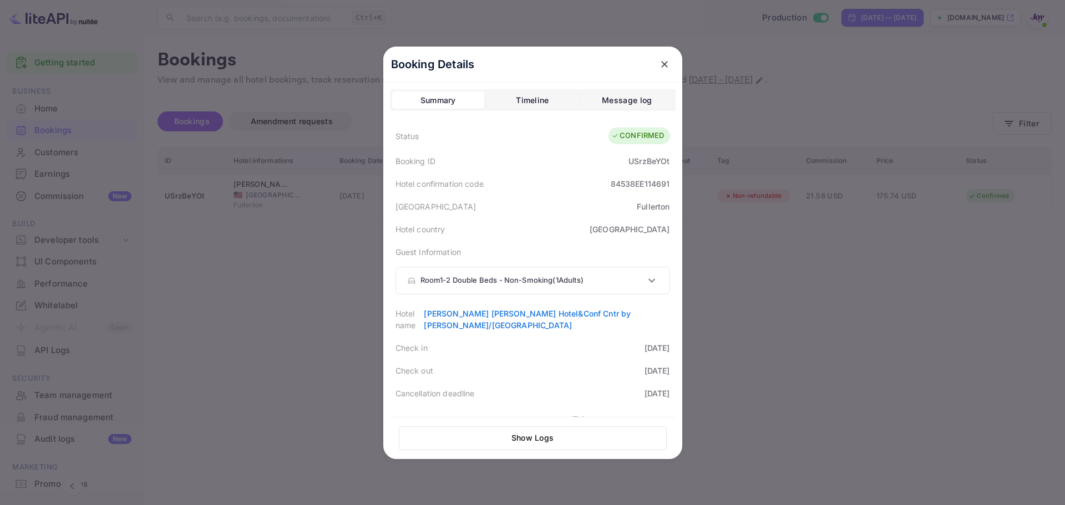 This screenshot has width=1065, height=505. Describe the element at coordinates (412, 348) in the screenshot. I see `div: Check in` at that location.